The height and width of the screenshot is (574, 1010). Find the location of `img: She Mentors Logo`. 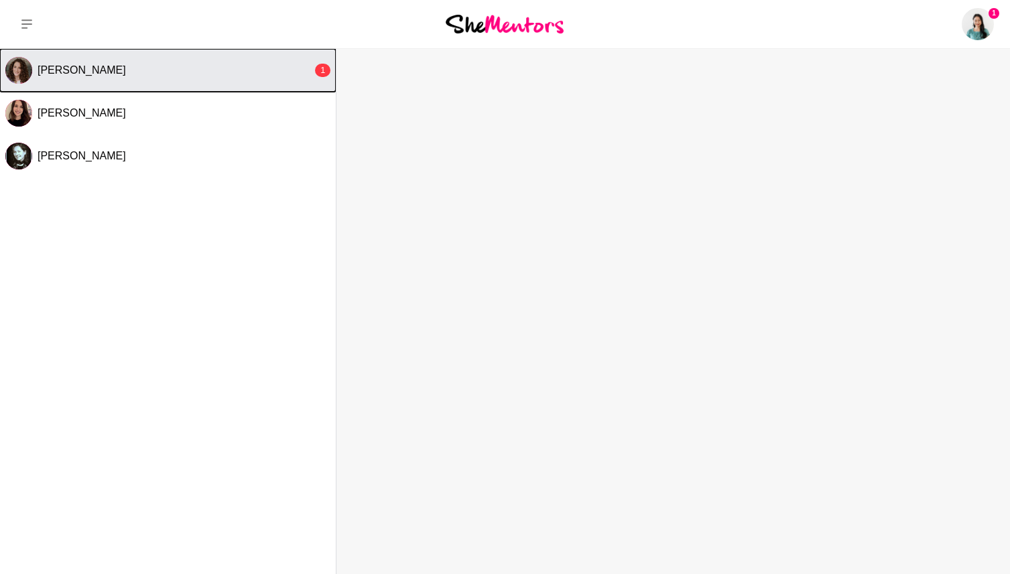

img: She Mentors Logo is located at coordinates (505, 23).